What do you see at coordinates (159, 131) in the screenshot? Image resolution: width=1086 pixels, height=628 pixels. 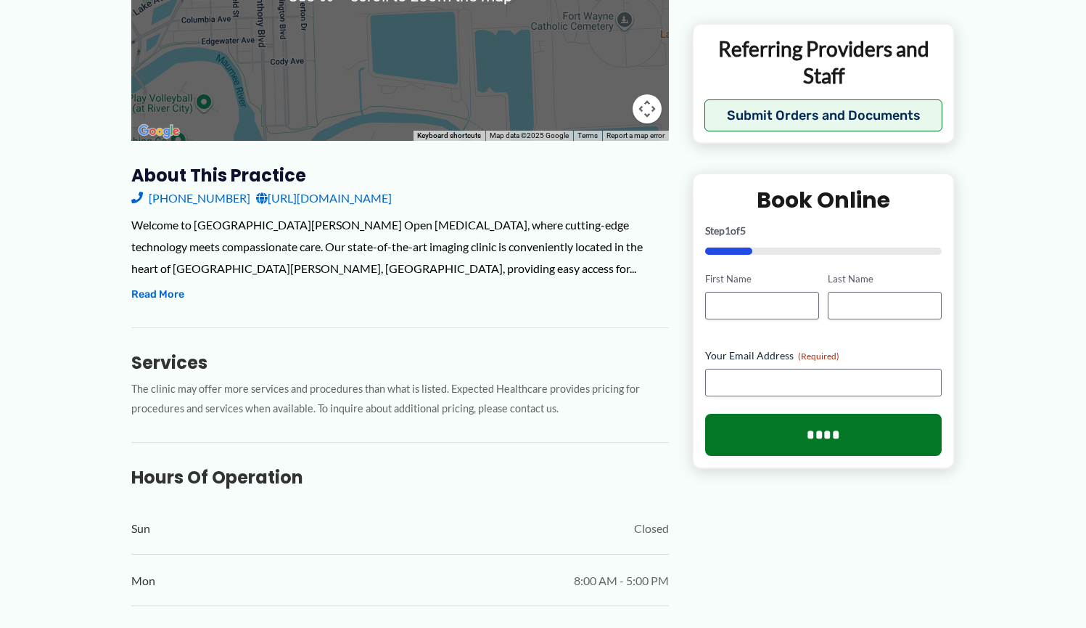 I see `img: Google` at bounding box center [159, 131].